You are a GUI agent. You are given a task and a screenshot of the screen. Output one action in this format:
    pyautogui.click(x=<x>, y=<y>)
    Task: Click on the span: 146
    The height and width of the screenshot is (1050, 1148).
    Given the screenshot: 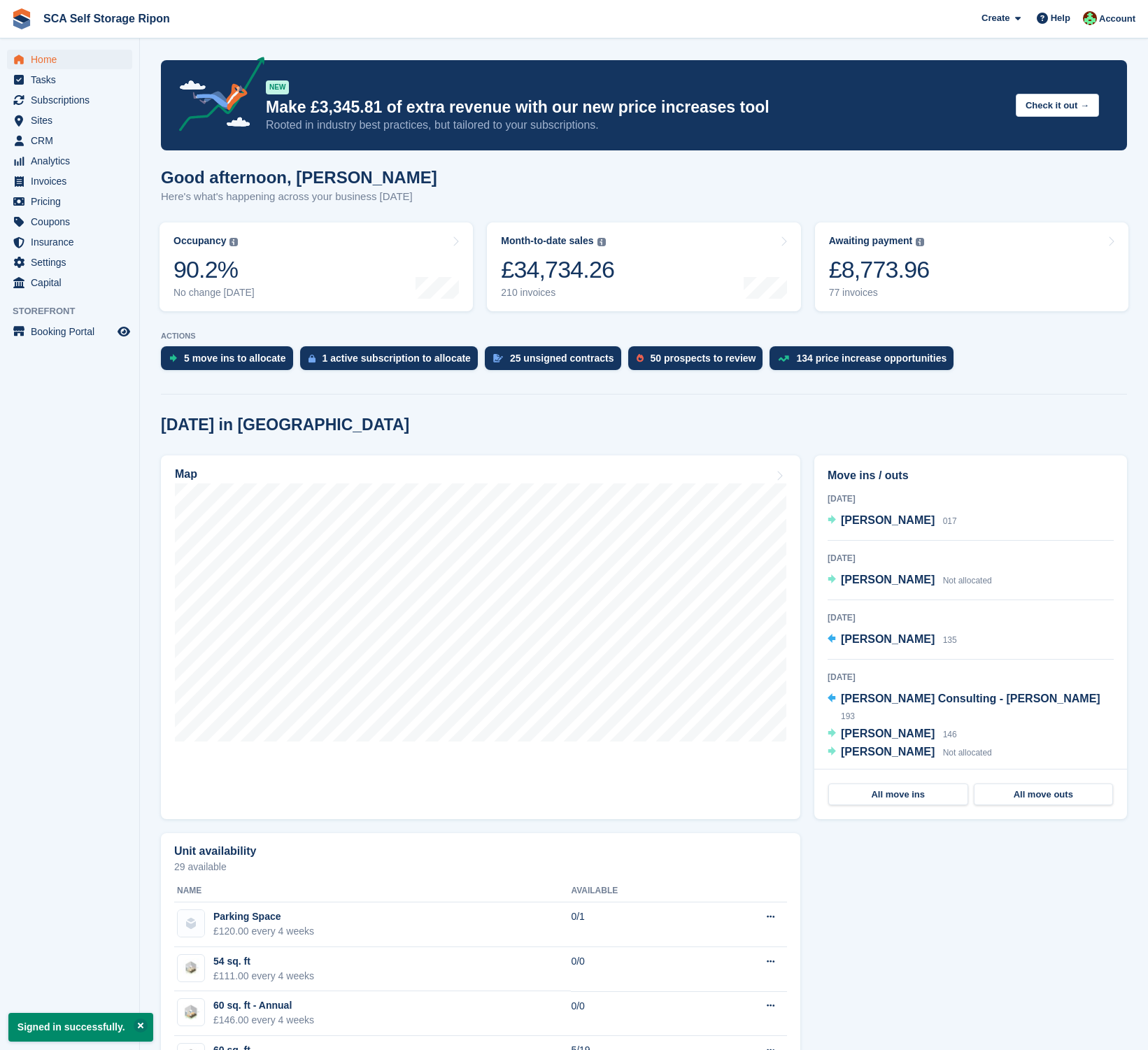 What is the action you would take?
    pyautogui.click(x=950, y=734)
    